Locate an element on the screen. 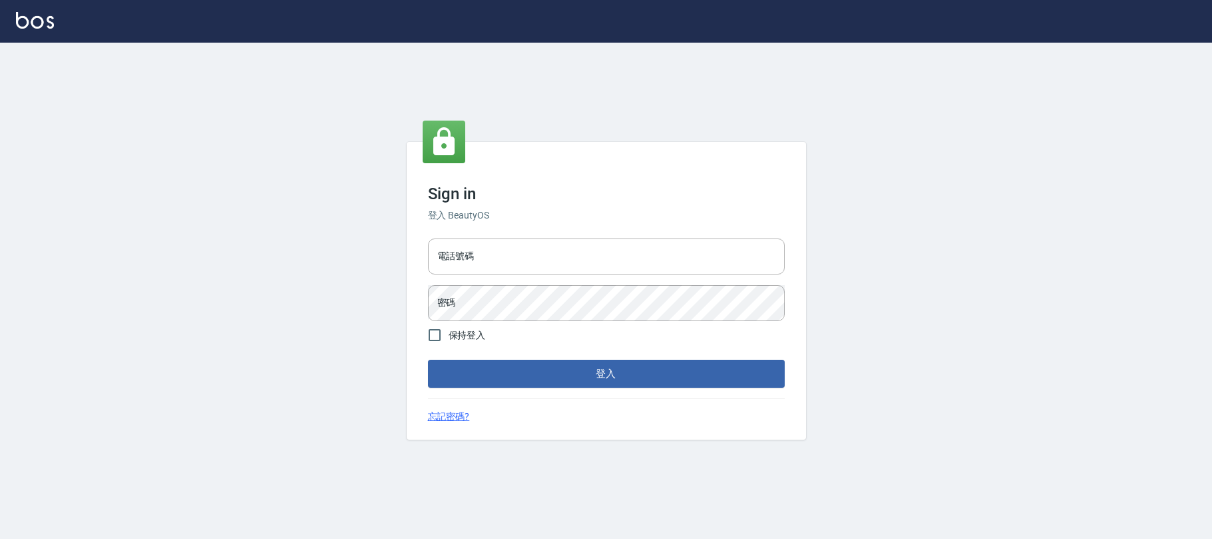 This screenshot has height=539, width=1212. span: 保持登入 is located at coordinates (467, 335).